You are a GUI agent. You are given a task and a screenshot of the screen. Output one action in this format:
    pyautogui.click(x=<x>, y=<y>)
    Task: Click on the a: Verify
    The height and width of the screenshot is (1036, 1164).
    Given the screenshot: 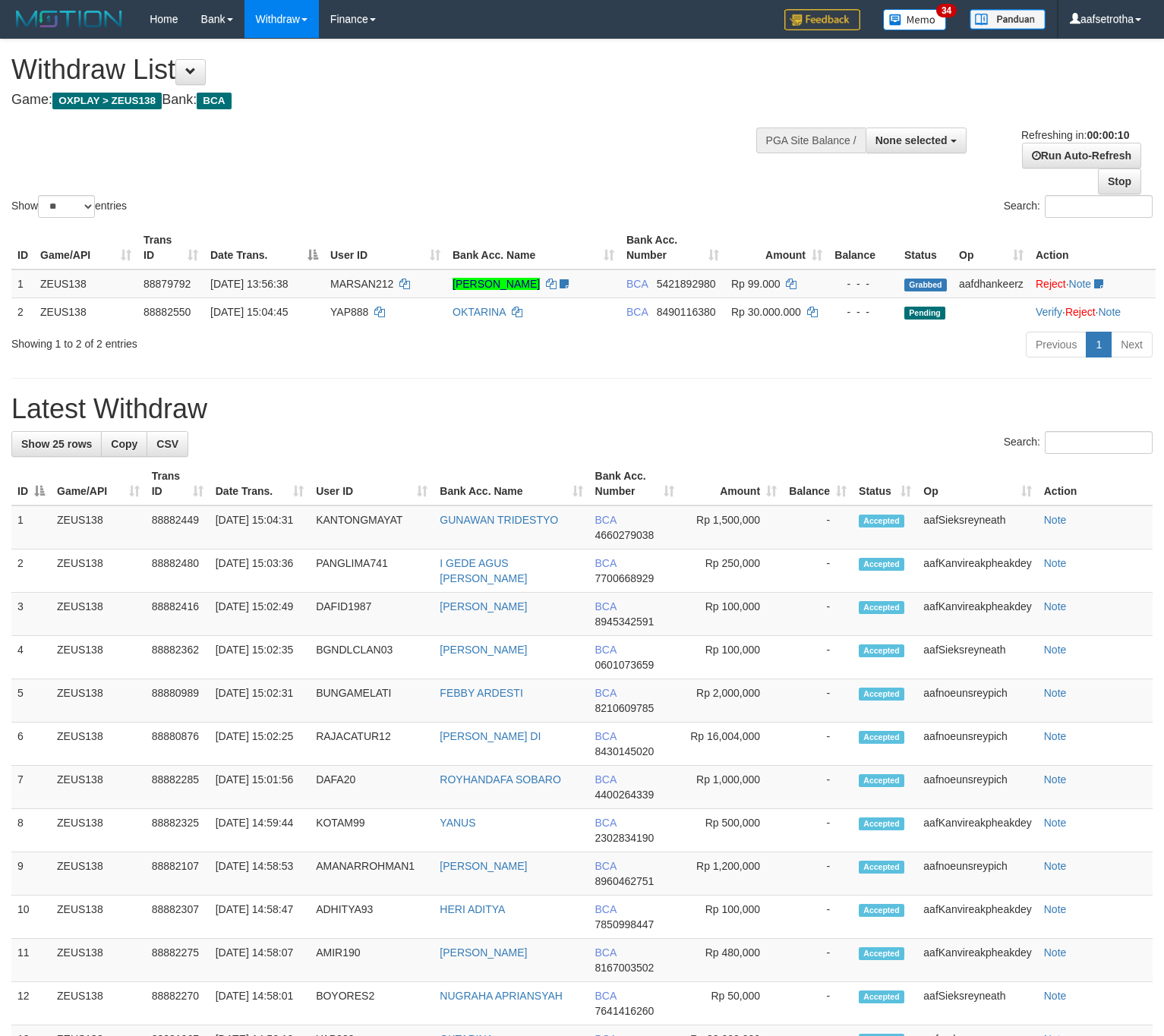 What is the action you would take?
    pyautogui.click(x=1048, y=312)
    